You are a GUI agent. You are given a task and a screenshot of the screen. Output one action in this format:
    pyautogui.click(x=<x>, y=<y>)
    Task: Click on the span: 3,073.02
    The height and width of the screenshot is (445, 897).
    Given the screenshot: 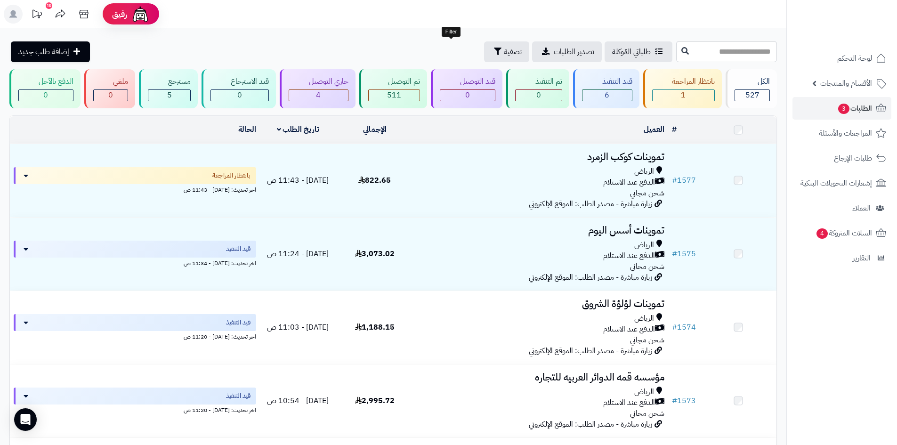 What is the action you would take?
    pyautogui.click(x=375, y=254)
    